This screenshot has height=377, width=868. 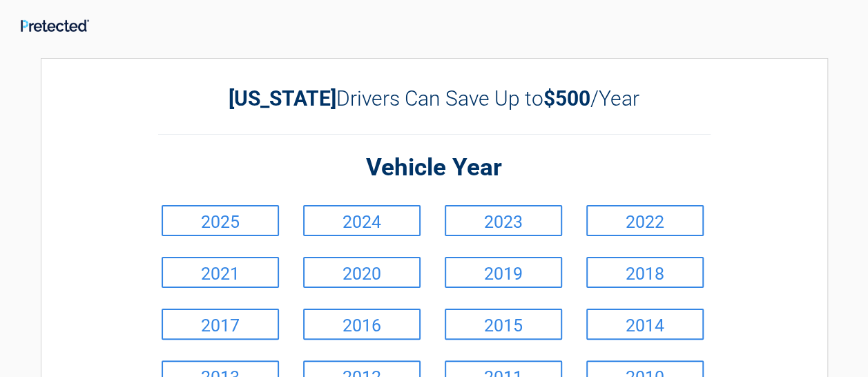 I want to click on a: 2019, so click(x=504, y=272).